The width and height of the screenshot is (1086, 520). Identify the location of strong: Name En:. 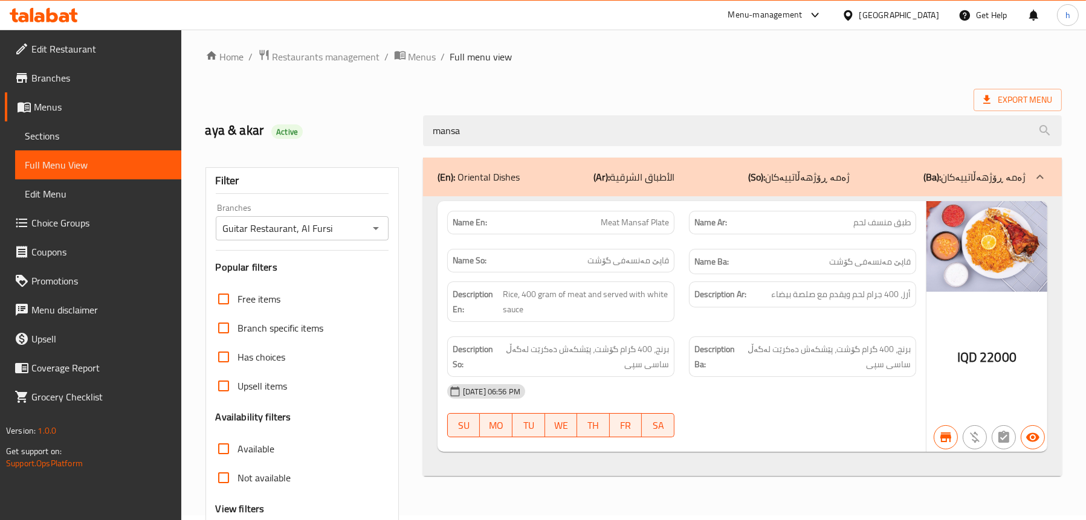
(470, 222).